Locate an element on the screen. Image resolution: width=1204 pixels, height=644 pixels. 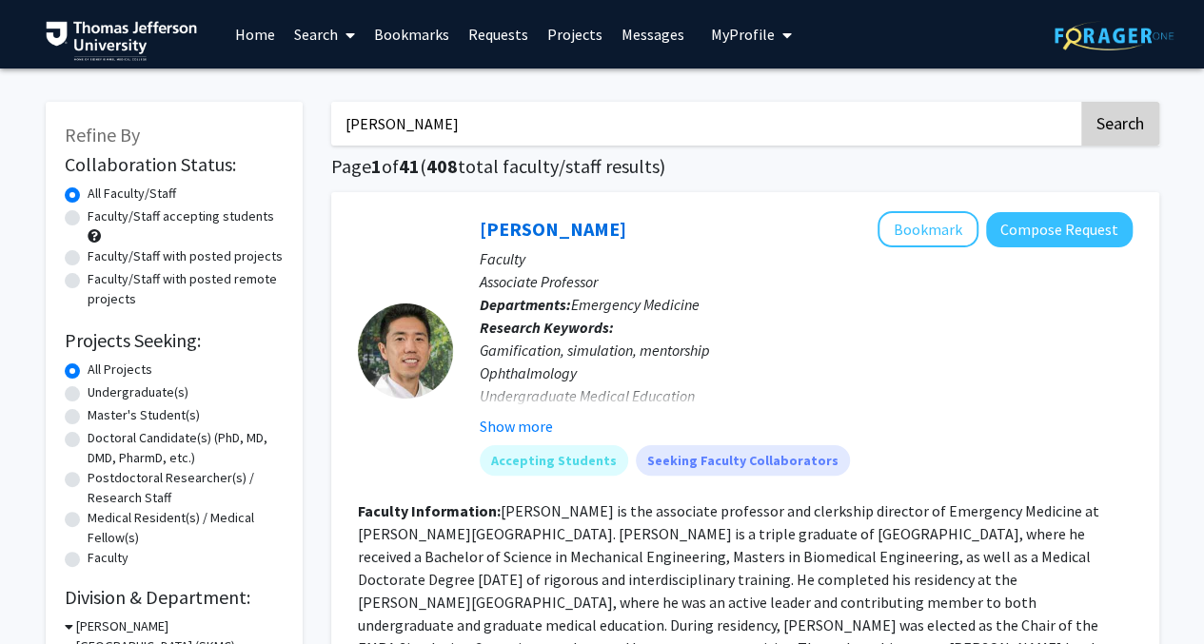
p: Associate Professor is located at coordinates (806, 282).